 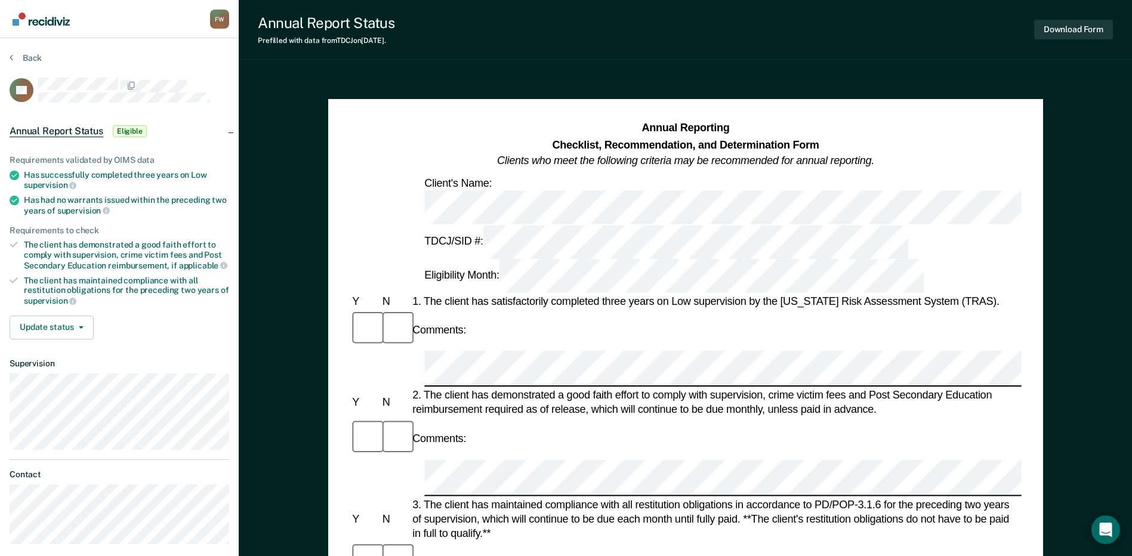 What do you see at coordinates (119, 474) in the screenshot?
I see `dt: Contact` at bounding box center [119, 474].